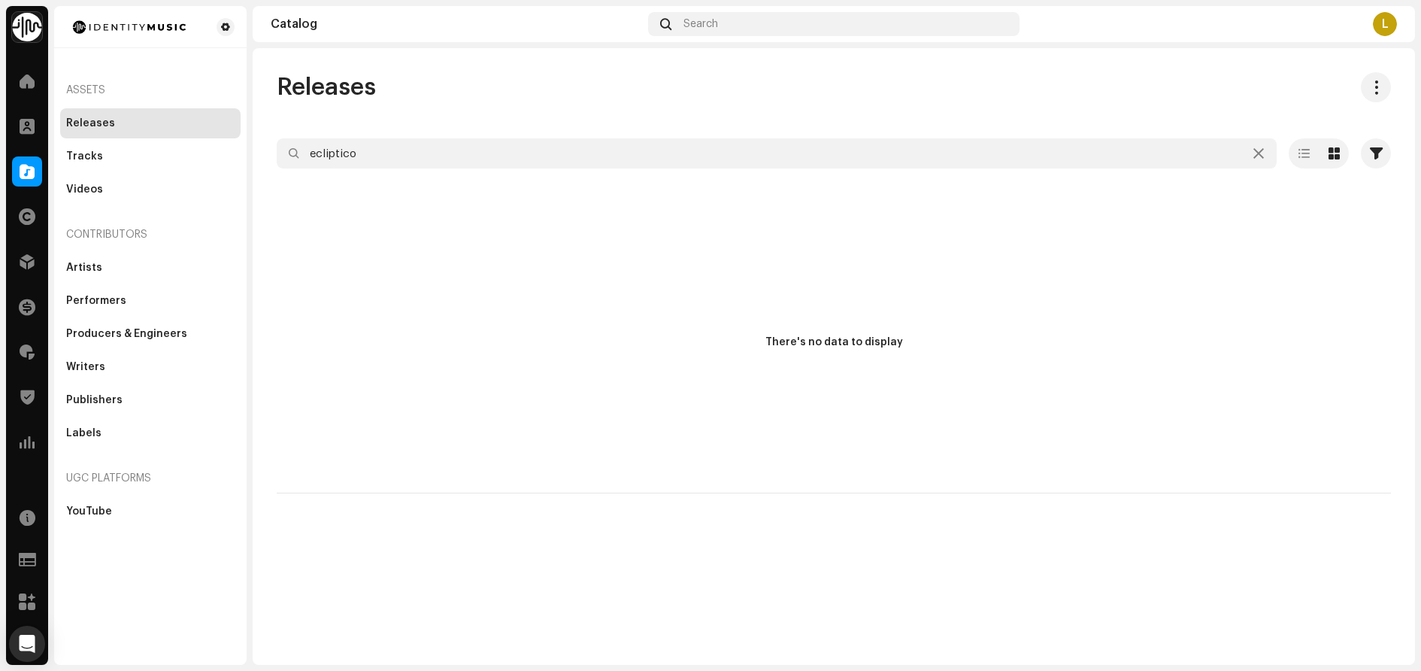 The image size is (1421, 671). I want to click on input: Search, so click(777, 153).